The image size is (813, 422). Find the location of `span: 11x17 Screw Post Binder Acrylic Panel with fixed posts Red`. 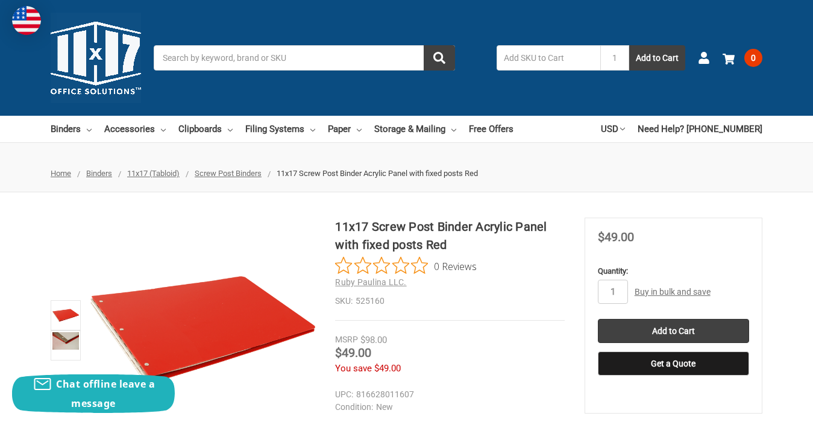

span: 11x17 Screw Post Binder Acrylic Panel with fixed posts Red is located at coordinates (377, 173).